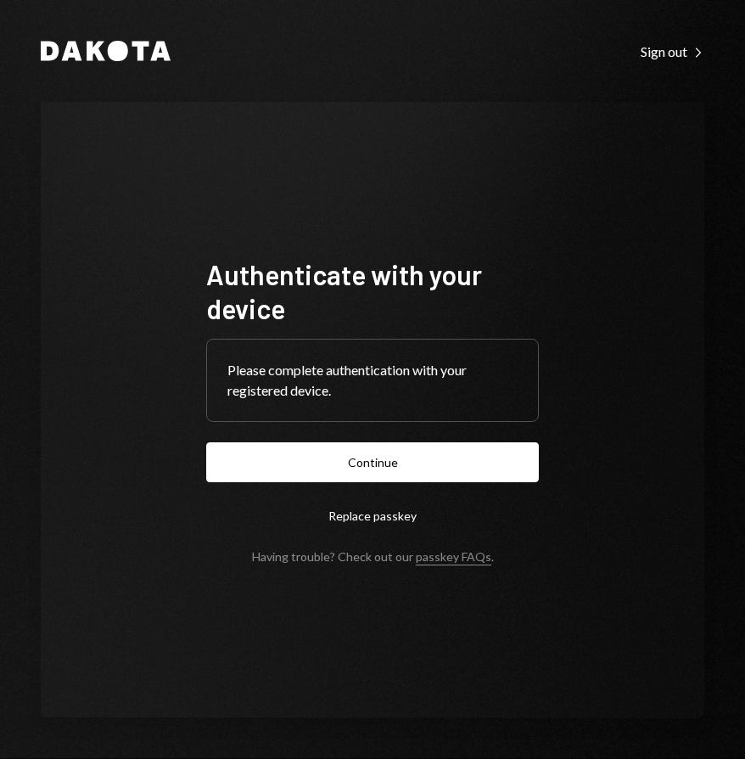 The width and height of the screenshot is (745, 759). I want to click on button: Continue, so click(372, 462).